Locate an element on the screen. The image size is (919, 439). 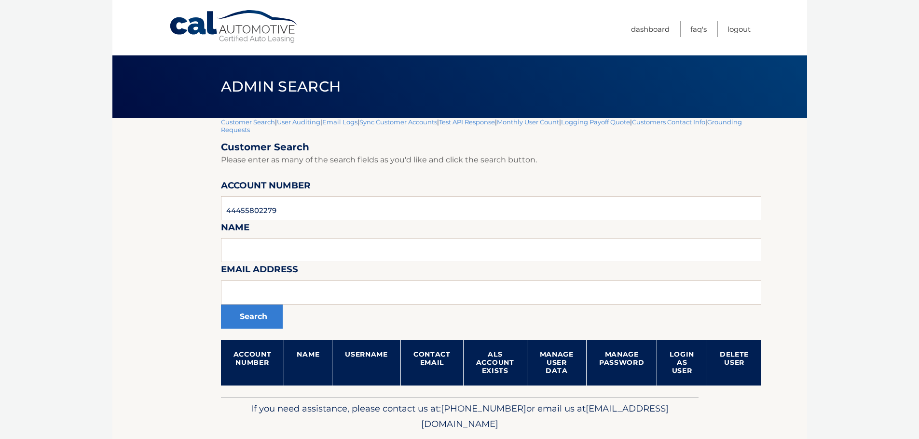
a: Customers Contact Info is located at coordinates (669, 122).